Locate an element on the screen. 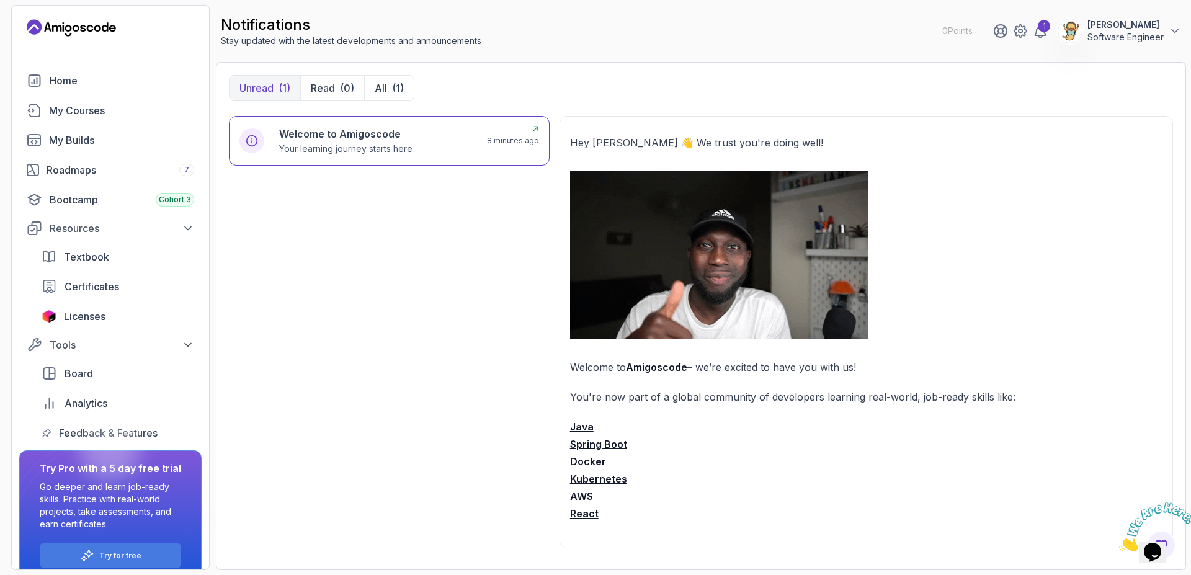 Image resolution: width=1191 pixels, height=575 pixels. a: certificates is located at coordinates (118, 286).